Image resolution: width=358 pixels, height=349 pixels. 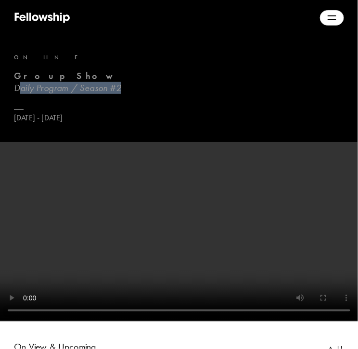 I want to click on b: Group Show, so click(x=65, y=76).